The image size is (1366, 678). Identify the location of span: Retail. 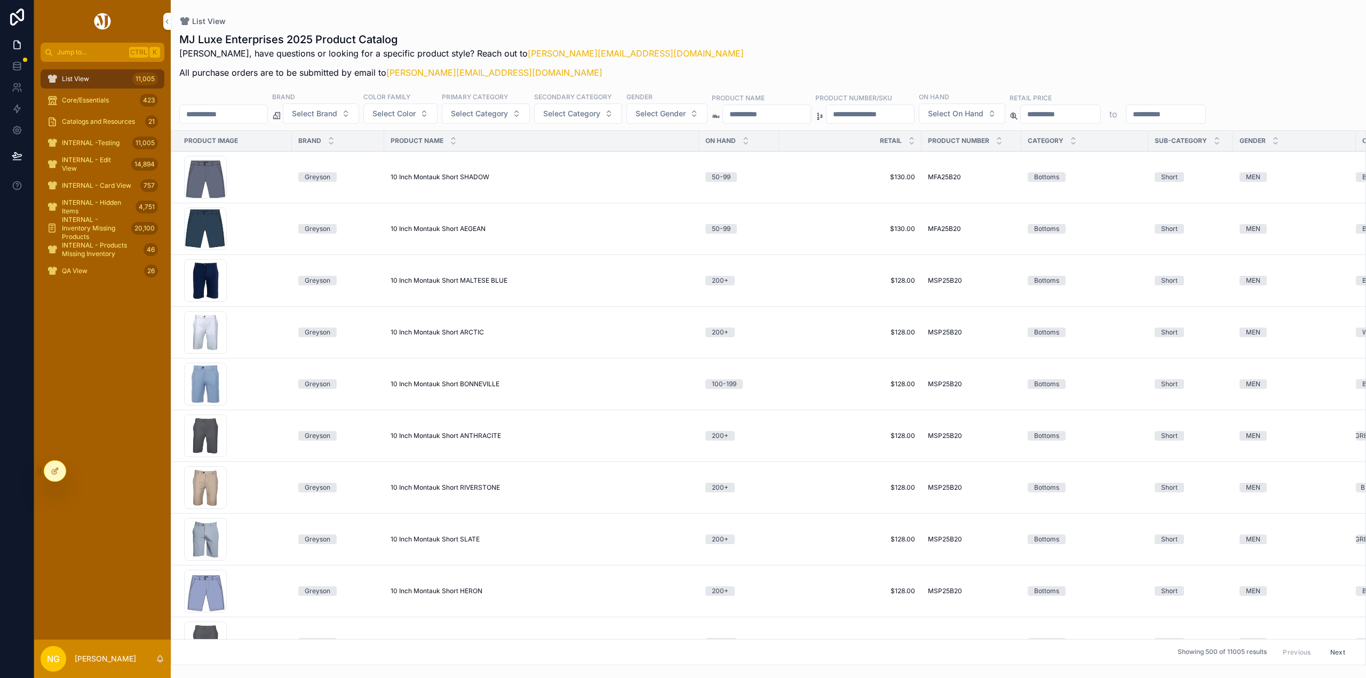
(890, 141).